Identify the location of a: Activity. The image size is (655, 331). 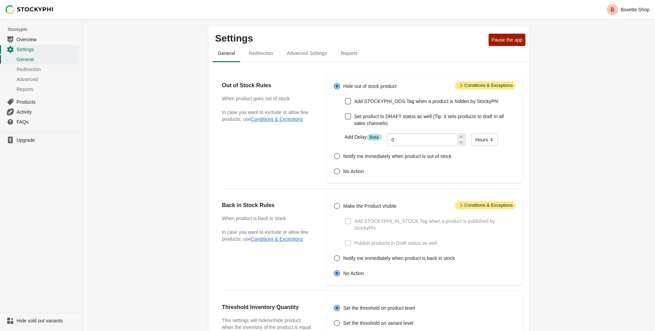
(41, 112).